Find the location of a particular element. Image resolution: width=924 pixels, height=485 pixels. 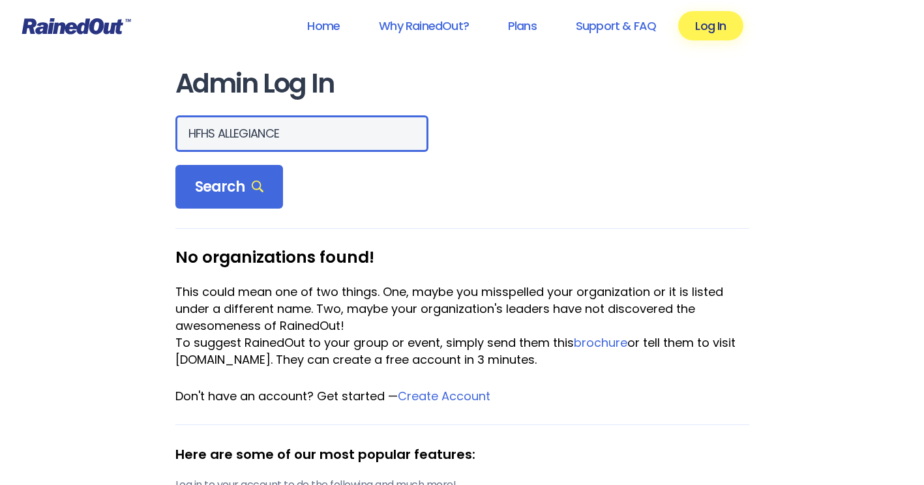

span: Search is located at coordinates (230, 187).